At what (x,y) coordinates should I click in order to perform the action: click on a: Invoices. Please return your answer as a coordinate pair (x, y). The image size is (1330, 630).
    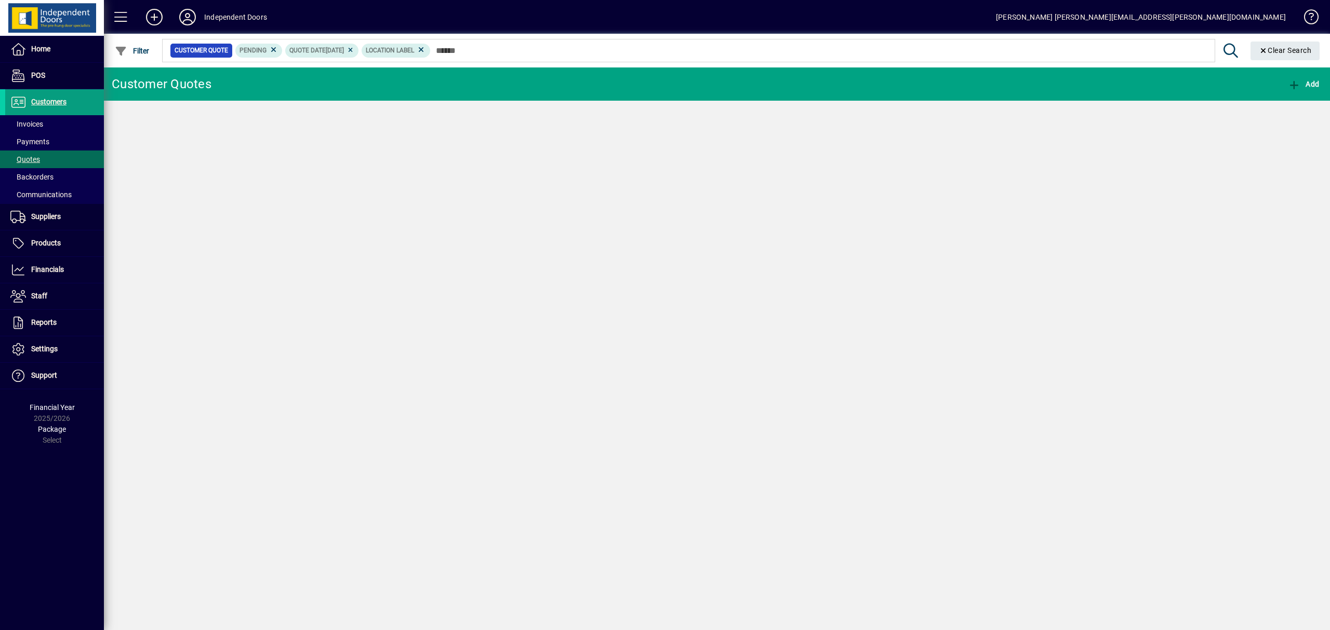
    Looking at the image, I should click on (55, 124).